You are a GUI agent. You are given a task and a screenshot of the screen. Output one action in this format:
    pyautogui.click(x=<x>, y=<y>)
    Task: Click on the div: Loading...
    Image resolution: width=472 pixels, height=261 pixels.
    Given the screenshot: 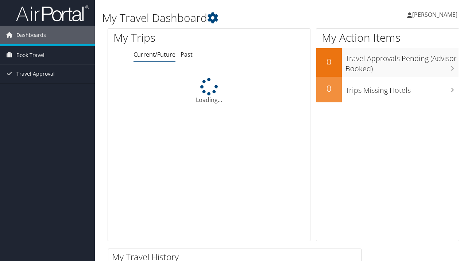 What is the action you would take?
    pyautogui.click(x=209, y=91)
    